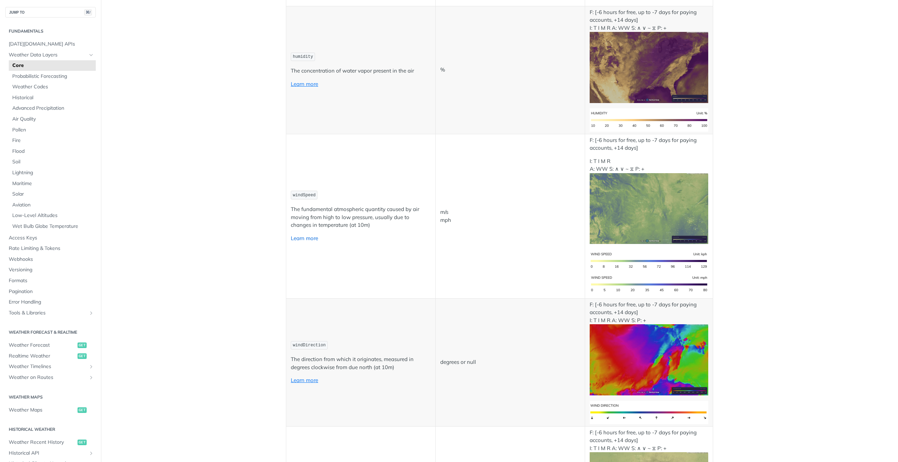 Image resolution: width=898 pixels, height=462 pixels. I want to click on p: The direction from which it originates, measured in degrees clockwise from due north (at 10m), so click(361, 363).